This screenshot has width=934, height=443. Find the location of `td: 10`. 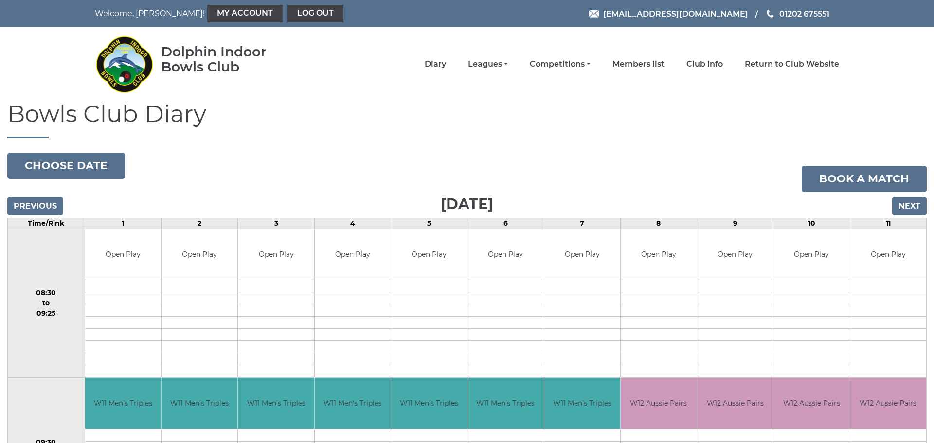

td: 10 is located at coordinates (811, 223).